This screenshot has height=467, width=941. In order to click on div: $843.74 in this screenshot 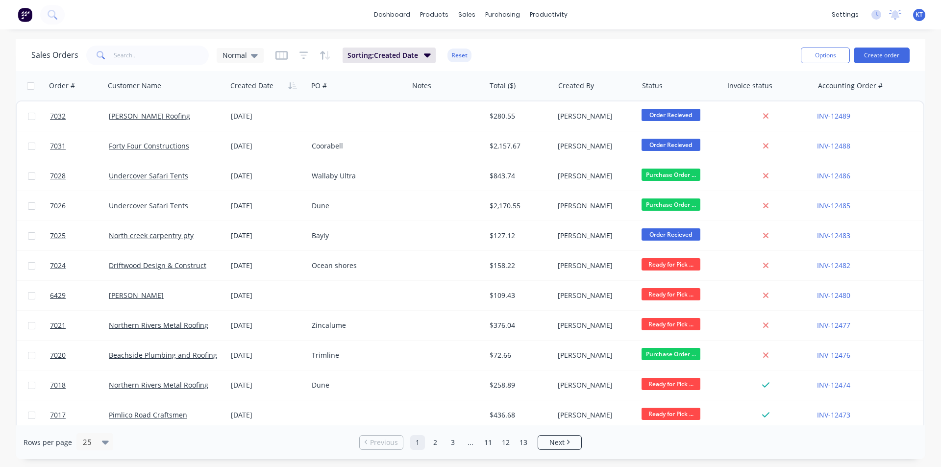, I will do `click(518, 176)`.